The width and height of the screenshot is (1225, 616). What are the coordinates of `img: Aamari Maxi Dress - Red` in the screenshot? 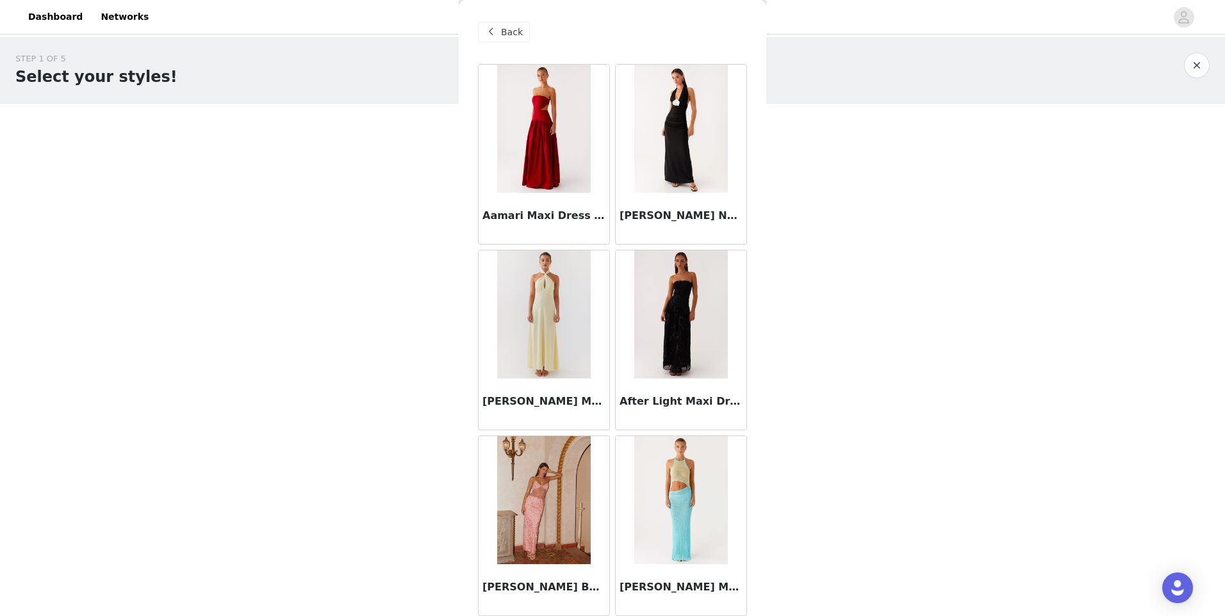 It's located at (543, 129).